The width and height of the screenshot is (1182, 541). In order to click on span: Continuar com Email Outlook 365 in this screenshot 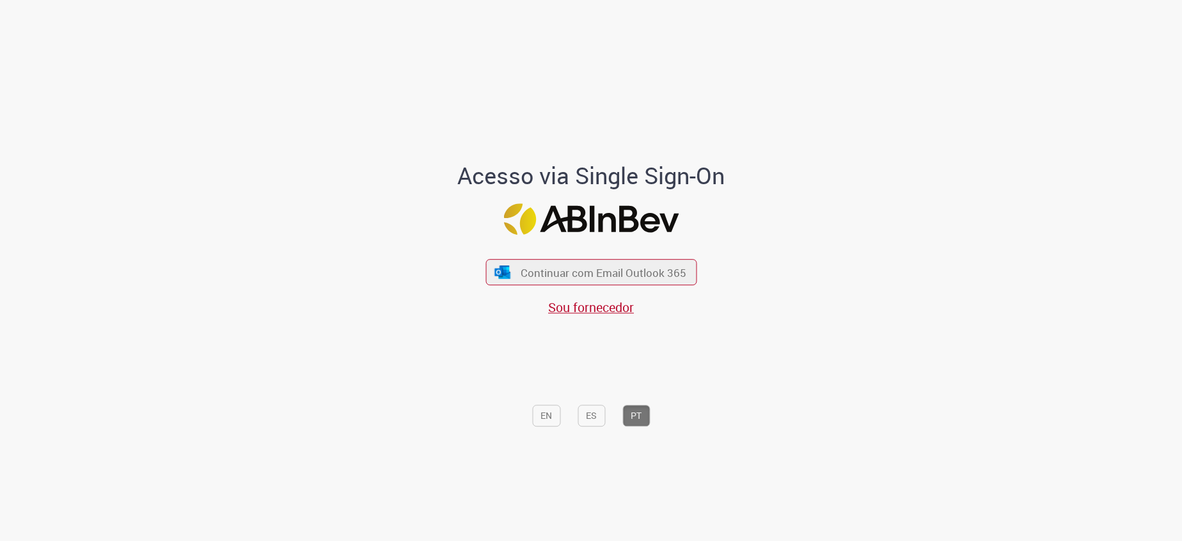, I will do `click(603, 272)`.